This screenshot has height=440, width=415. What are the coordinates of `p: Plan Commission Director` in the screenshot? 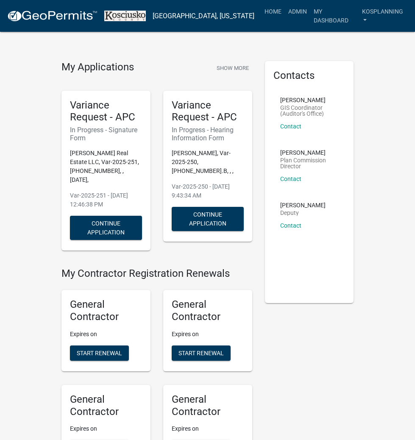 It's located at (309, 163).